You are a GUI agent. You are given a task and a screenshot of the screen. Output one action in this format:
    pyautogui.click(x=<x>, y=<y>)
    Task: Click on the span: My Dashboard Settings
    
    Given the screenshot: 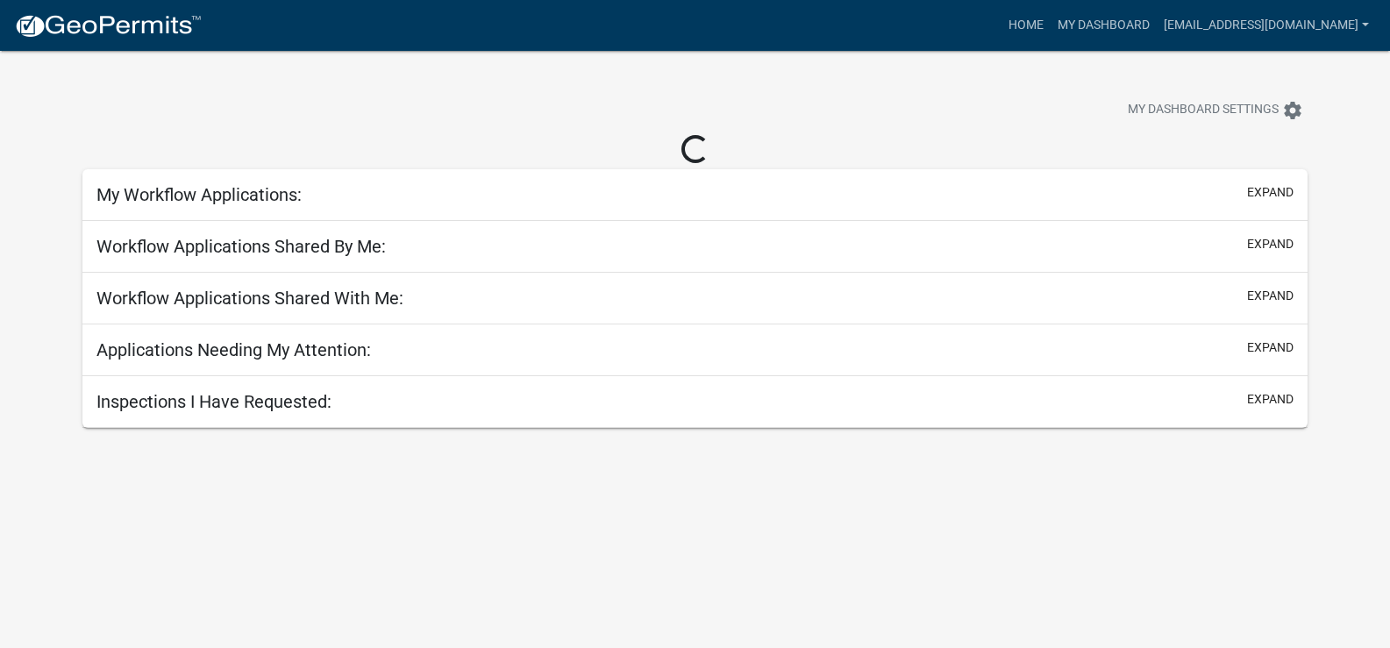 What is the action you would take?
    pyautogui.click(x=1203, y=110)
    